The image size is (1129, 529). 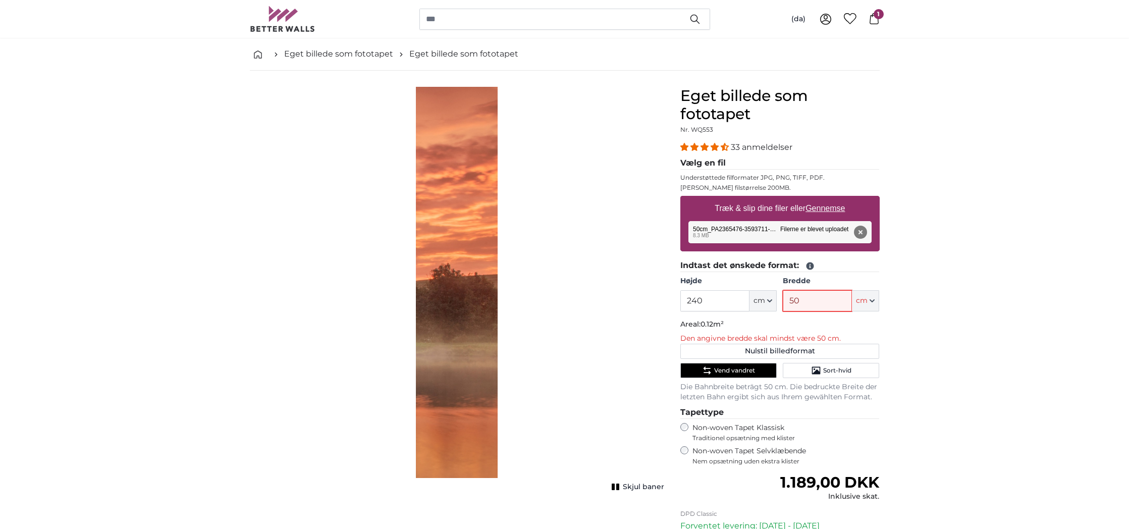 What do you see at coordinates (643, 487) in the screenshot?
I see `span: Skjul baner` at bounding box center [643, 487].